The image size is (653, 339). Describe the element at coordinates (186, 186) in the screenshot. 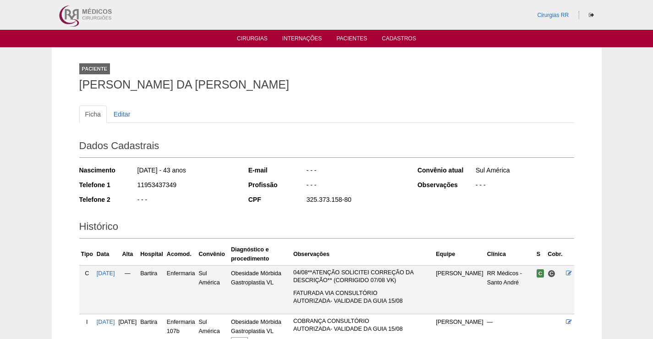

I see `div: 11953437349` at that location.